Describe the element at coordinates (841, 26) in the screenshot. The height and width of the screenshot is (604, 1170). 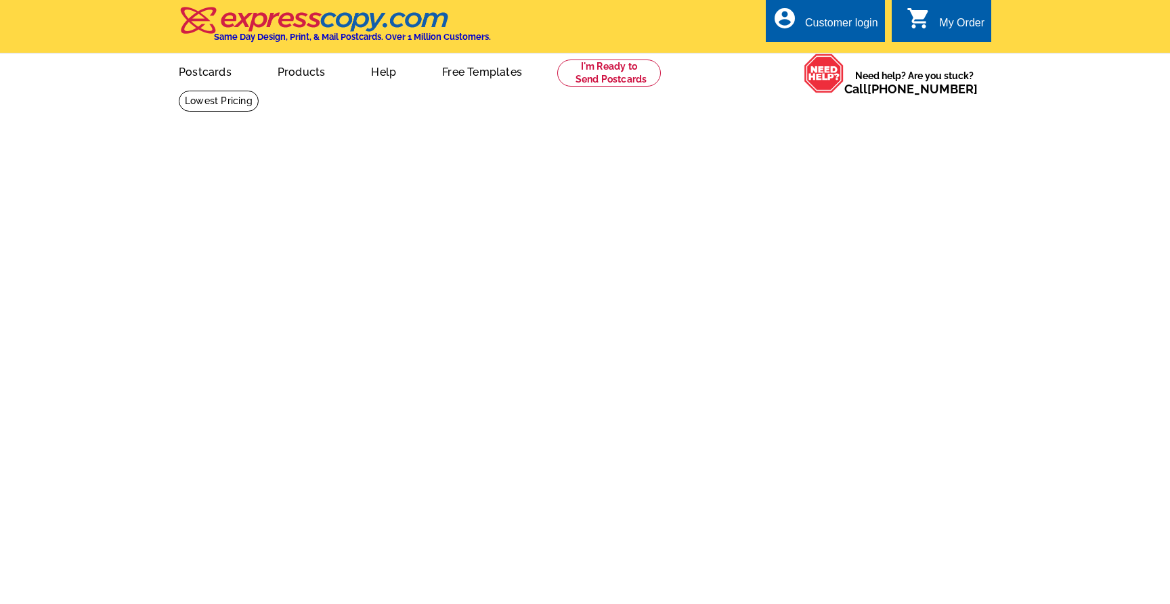
I see `div: Customer login` at that location.